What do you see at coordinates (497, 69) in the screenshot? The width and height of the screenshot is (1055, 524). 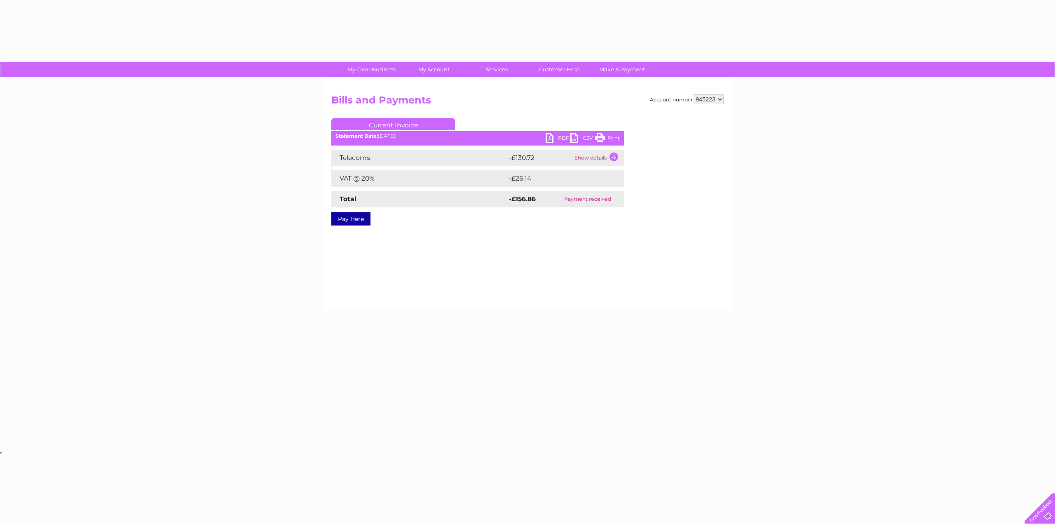 I see `a: Services` at bounding box center [497, 69].